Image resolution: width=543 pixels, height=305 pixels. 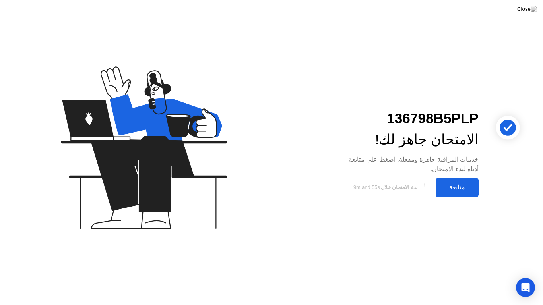 What do you see at coordinates (457, 188) in the screenshot?
I see `button: متابعة` at bounding box center [457, 188].